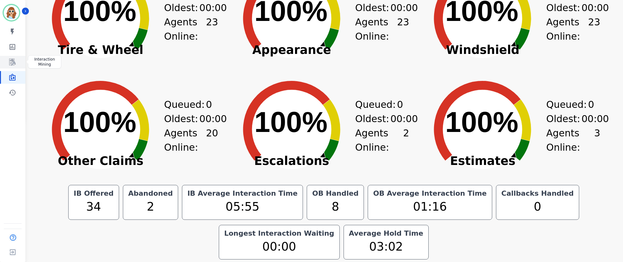  Describe the element at coordinates (151, 194) in the screenshot. I see `div: Abandoned` at that location.